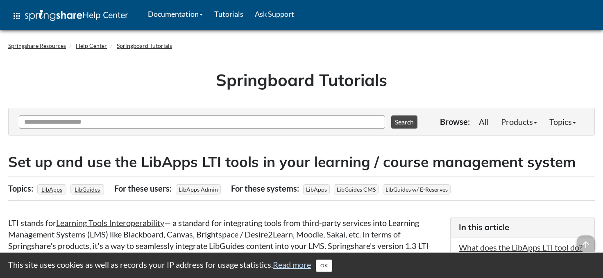 The height and width of the screenshot is (278, 603). Describe the element at coordinates (225, 246) in the screenshot. I see `p: LTI stands for — a standard for integrating tools from third-party services into Learning Managem...` at that location.